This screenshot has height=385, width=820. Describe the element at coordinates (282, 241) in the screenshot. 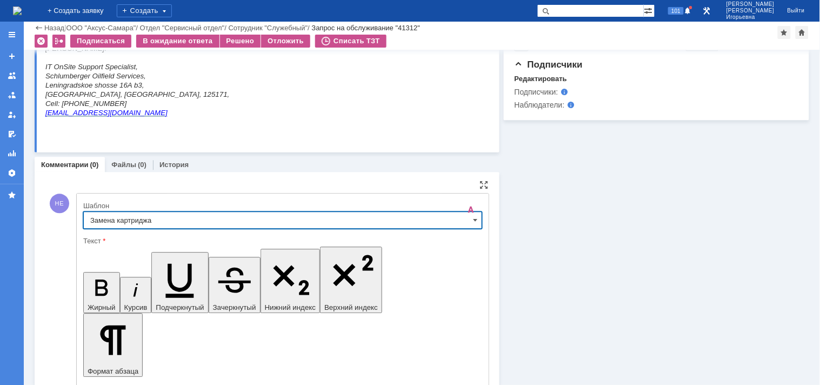

I see `div: Текст` at that location.